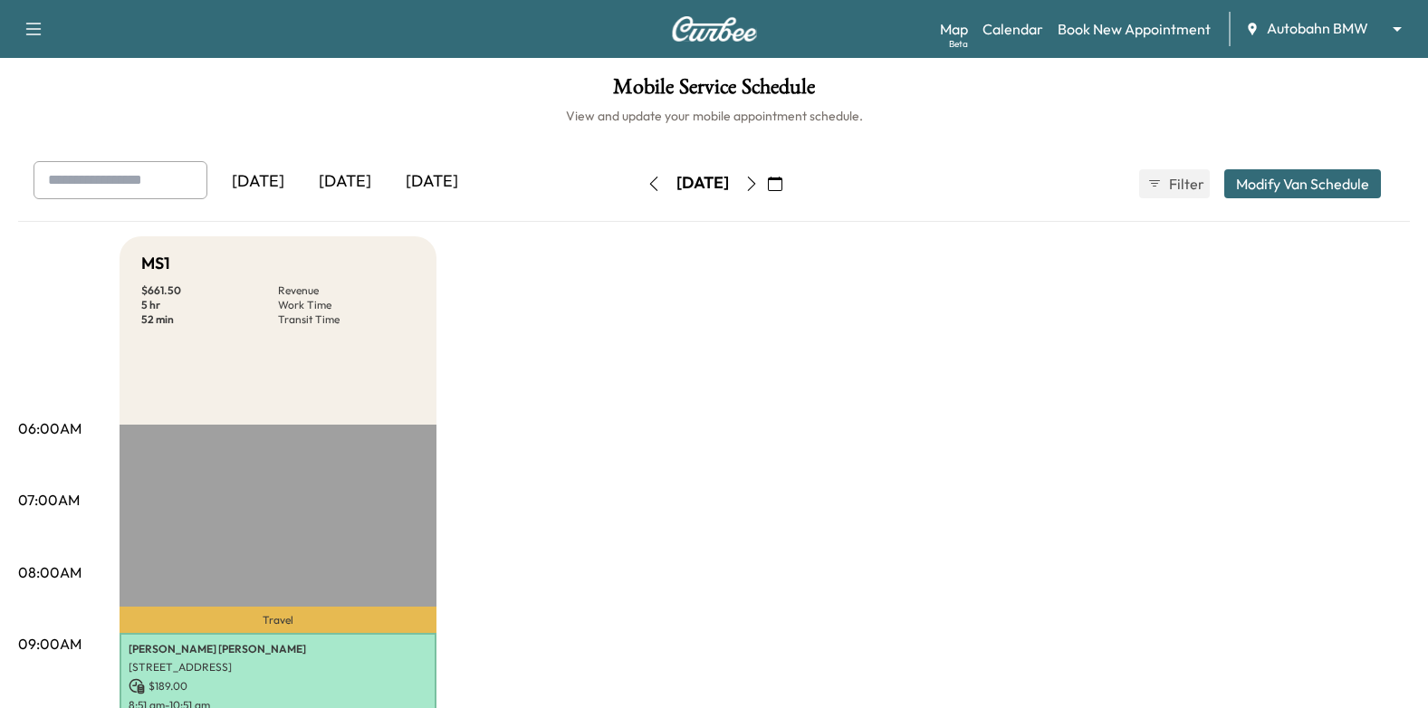  What do you see at coordinates (50, 644) in the screenshot?
I see `p: 09:00AM` at bounding box center [50, 644].